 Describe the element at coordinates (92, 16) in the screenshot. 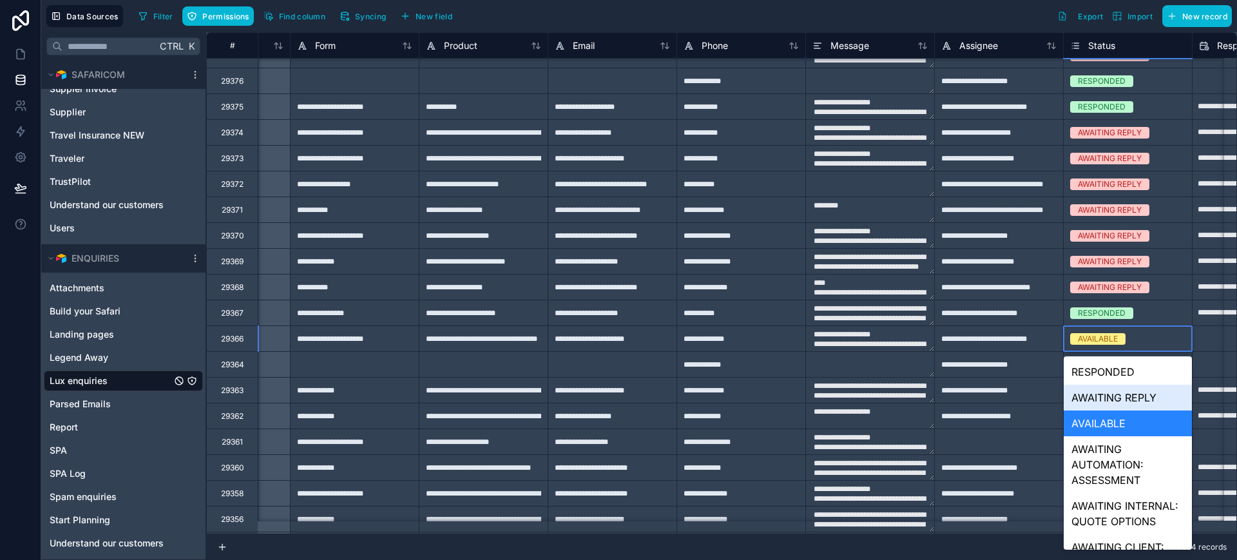

I see `span: Data Sources` at that location.